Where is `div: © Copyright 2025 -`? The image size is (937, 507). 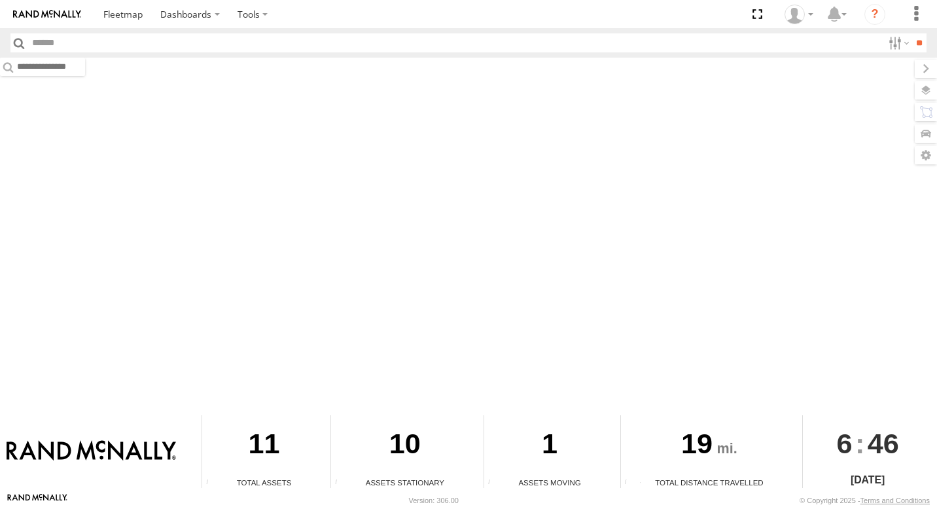
div: © Copyright 2025 - is located at coordinates (865, 500).